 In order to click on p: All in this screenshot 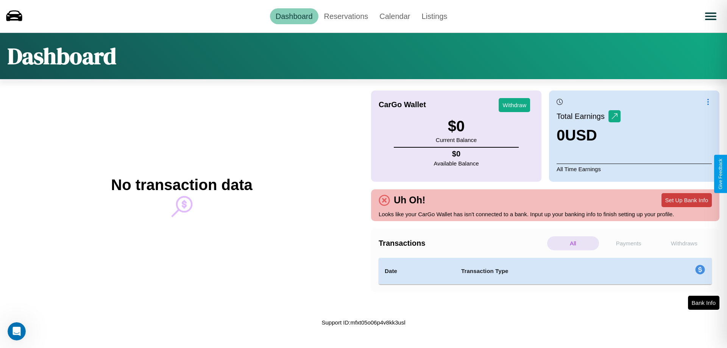, I will do `click(573, 243)`.